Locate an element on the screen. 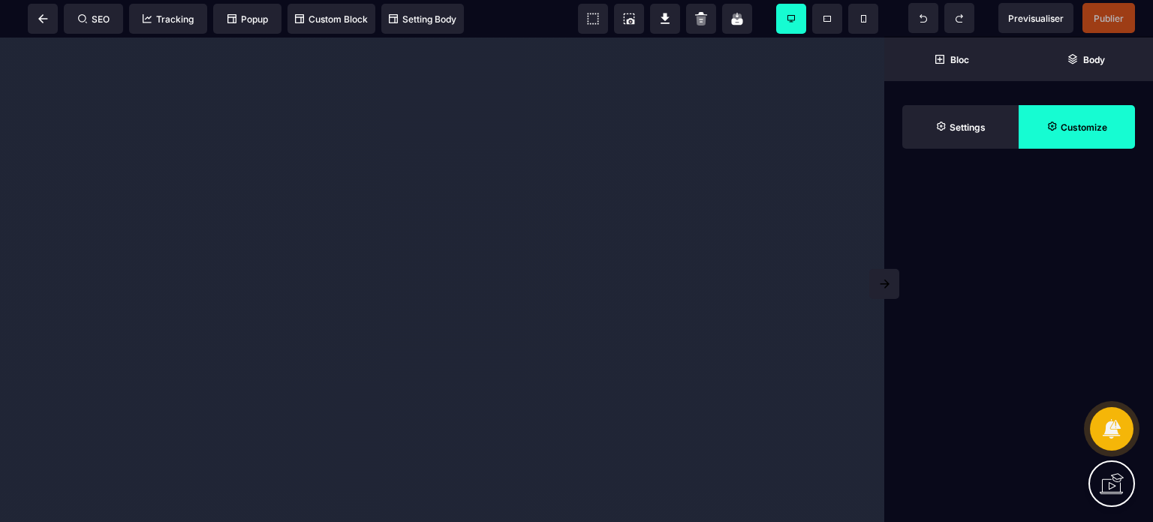  span: Setting Body is located at coordinates (423, 19).